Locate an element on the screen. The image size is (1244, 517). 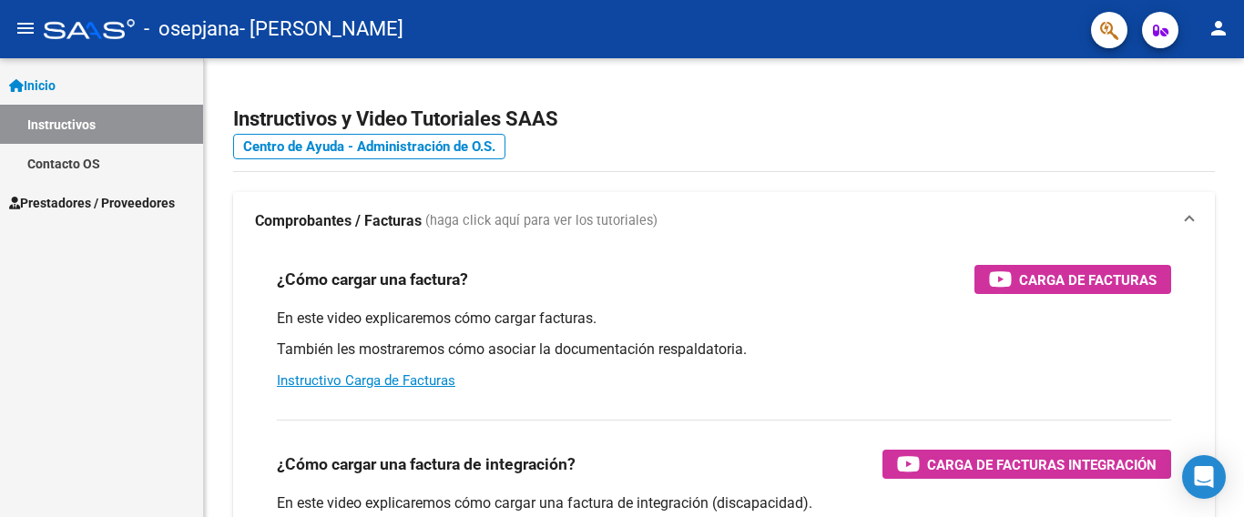
div: Open Intercom Messenger is located at coordinates (1204, 477).